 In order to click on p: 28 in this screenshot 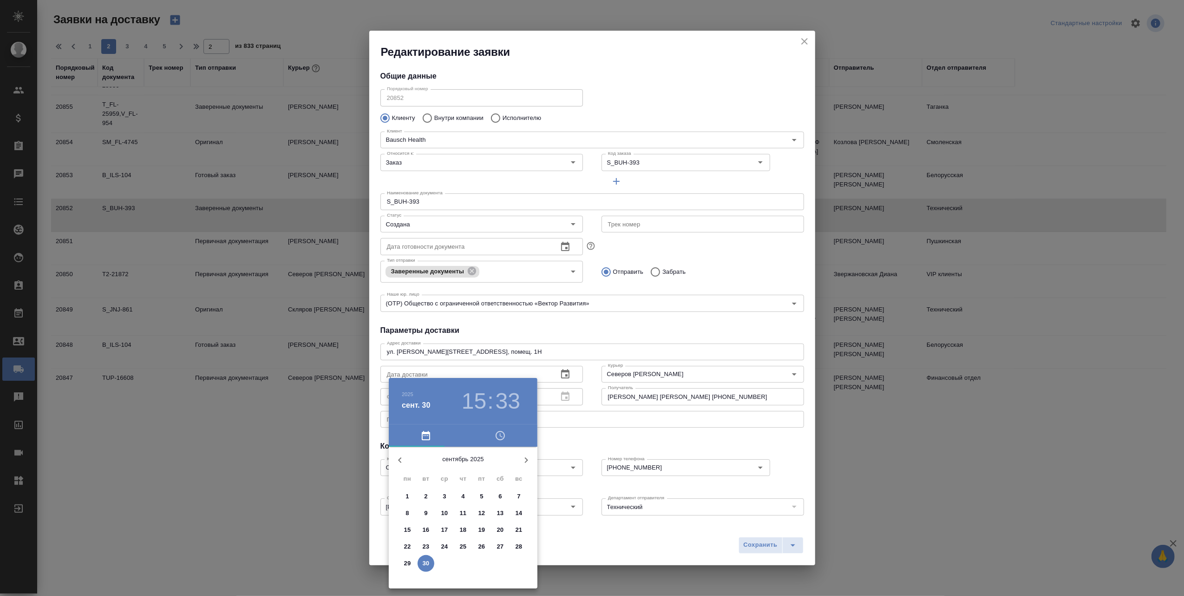, I will do `click(519, 546)`.